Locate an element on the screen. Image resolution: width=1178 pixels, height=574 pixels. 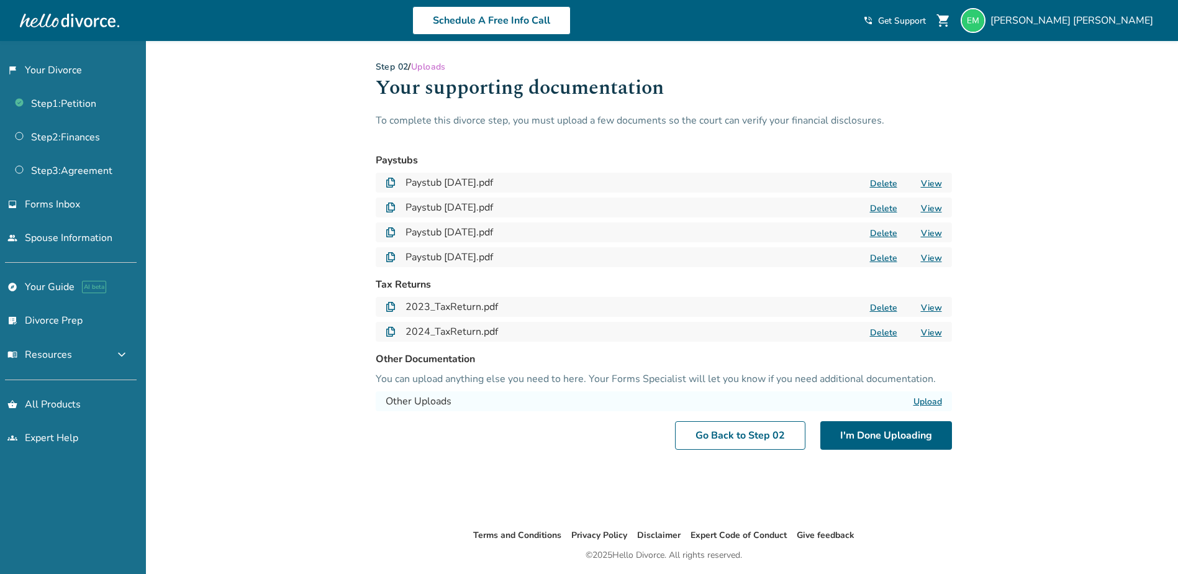
span: people is located at coordinates (12, 238).